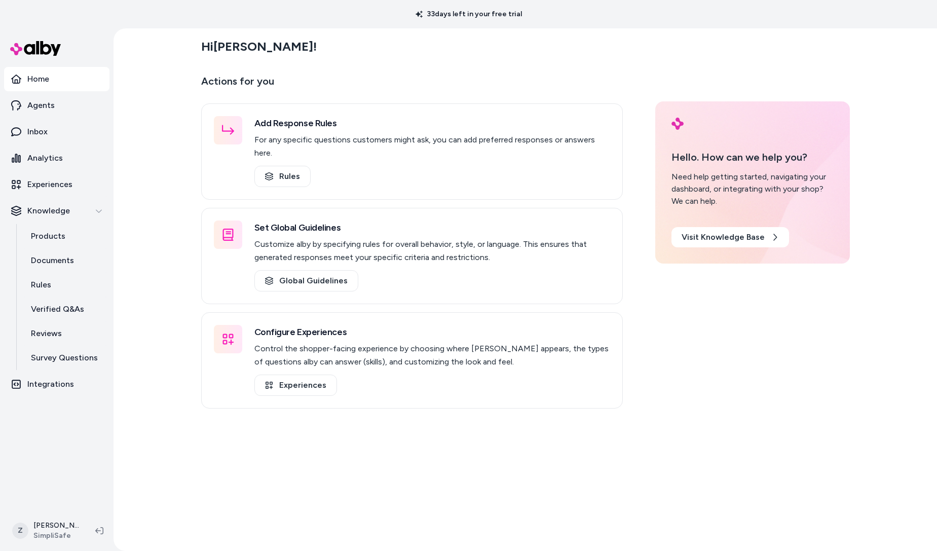  I want to click on p: Knowledge, so click(49, 211).